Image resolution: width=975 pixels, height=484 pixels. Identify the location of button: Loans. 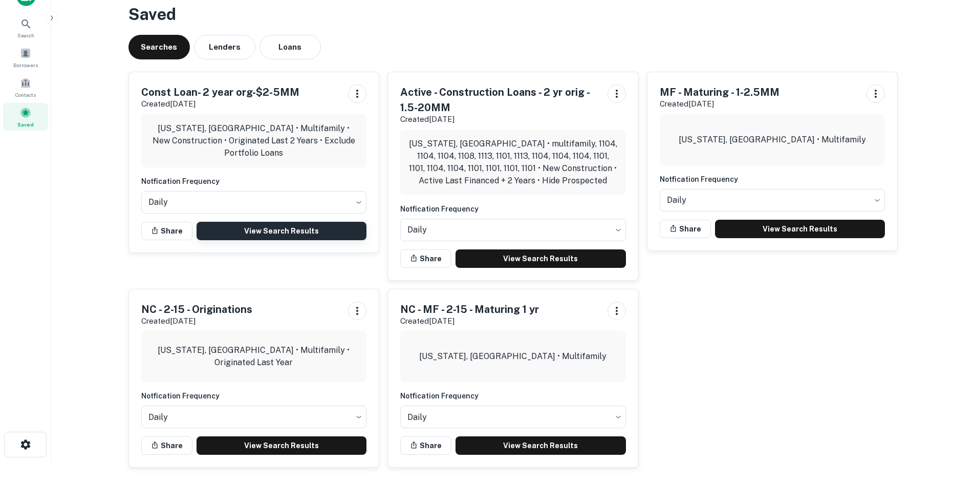
(290, 47).